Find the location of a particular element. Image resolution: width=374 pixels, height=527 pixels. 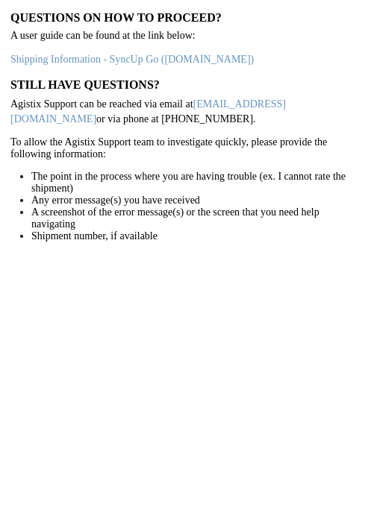

li: Shipment number, if available is located at coordinates (197, 236).